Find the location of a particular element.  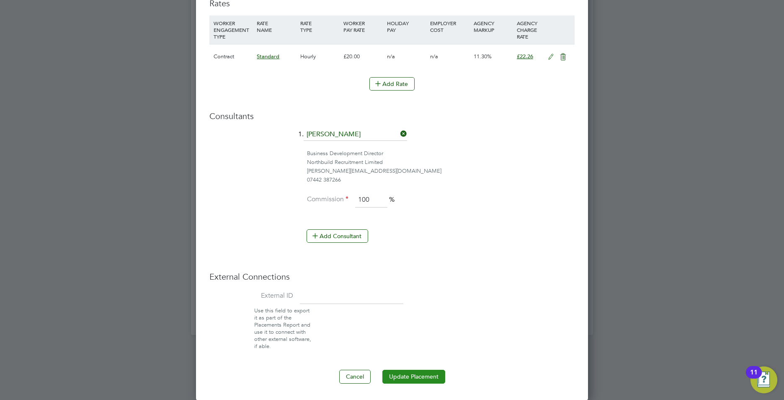

div: AGENCY CHARGE RATE is located at coordinates (529, 30).